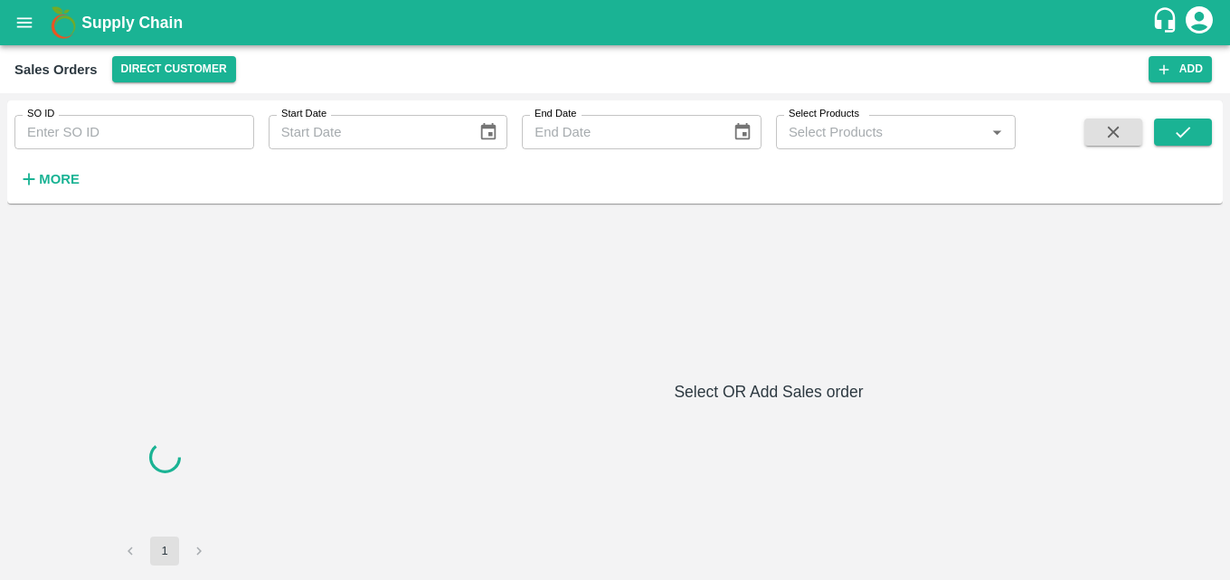 Image resolution: width=1230 pixels, height=580 pixels. Describe the element at coordinates (555, 114) in the screenshot. I see `label: End Date` at that location.